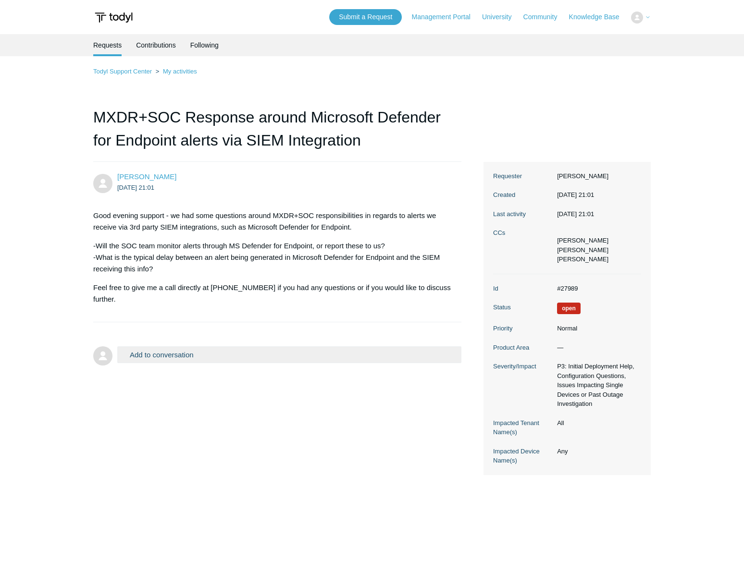 The image size is (744, 573). I want to click on dt: Last activity, so click(522, 214).